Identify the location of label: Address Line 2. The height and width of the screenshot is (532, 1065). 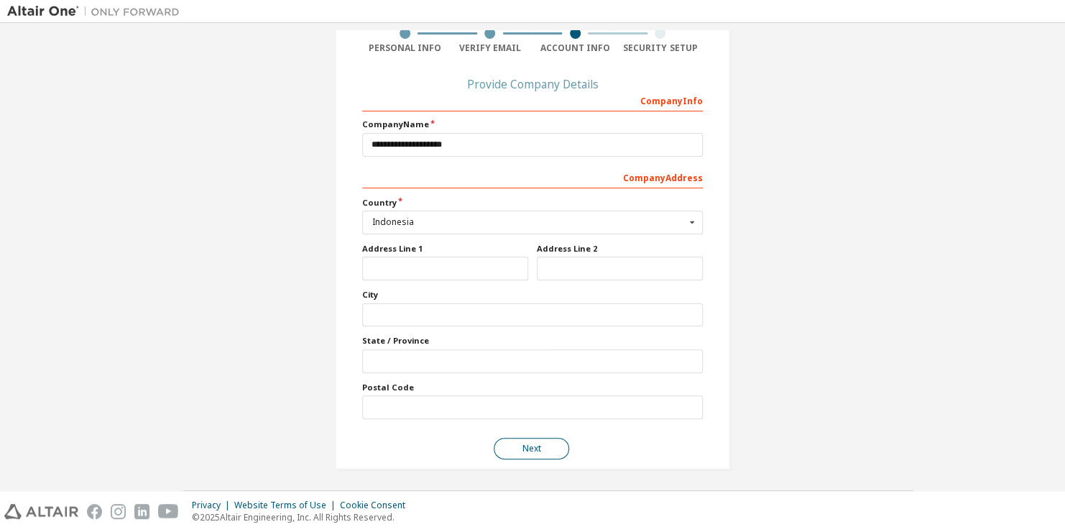
(620, 249).